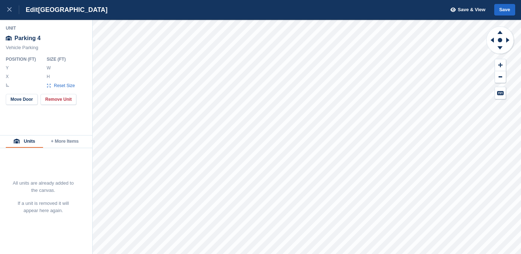  What do you see at coordinates (8, 85) in the screenshot?
I see `img: angle-icn.0ed2eb85.svg` at bounding box center [8, 85].